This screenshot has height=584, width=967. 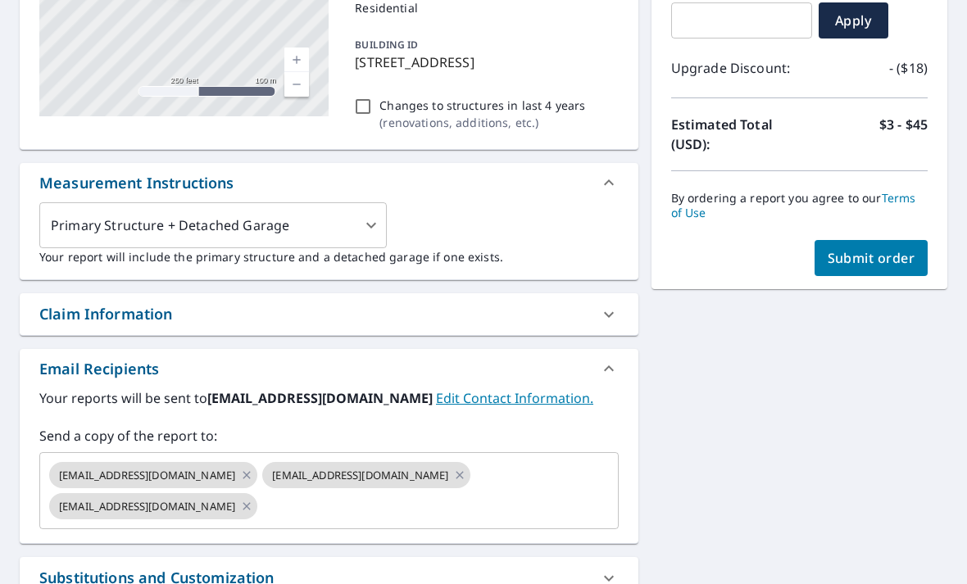 I want to click on p: - ($18), so click(x=908, y=68).